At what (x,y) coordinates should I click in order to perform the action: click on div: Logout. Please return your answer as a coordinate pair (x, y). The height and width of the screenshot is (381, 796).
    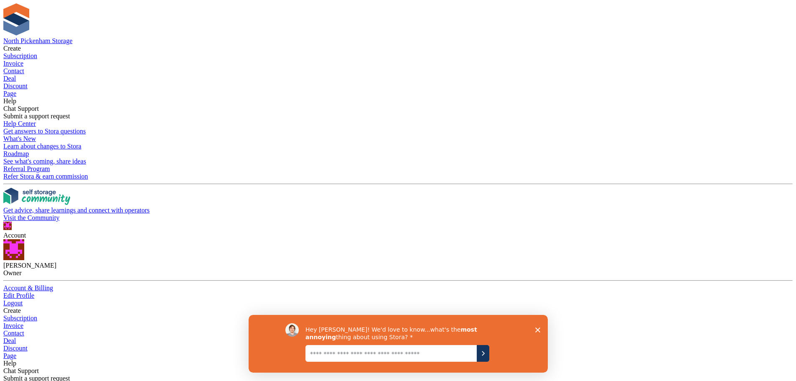
    Looking at the image, I should click on (398, 303).